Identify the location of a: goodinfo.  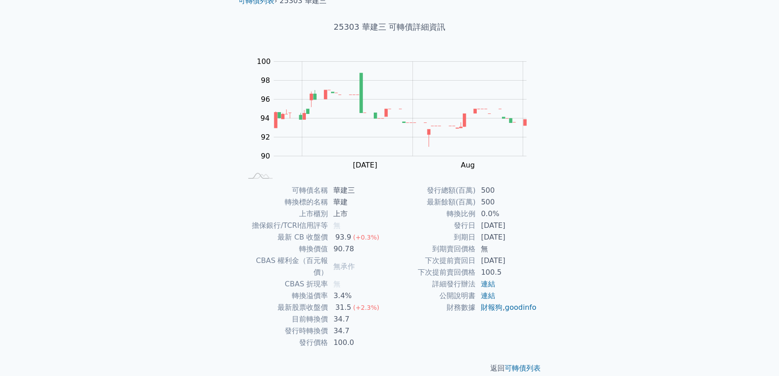
(520, 307).